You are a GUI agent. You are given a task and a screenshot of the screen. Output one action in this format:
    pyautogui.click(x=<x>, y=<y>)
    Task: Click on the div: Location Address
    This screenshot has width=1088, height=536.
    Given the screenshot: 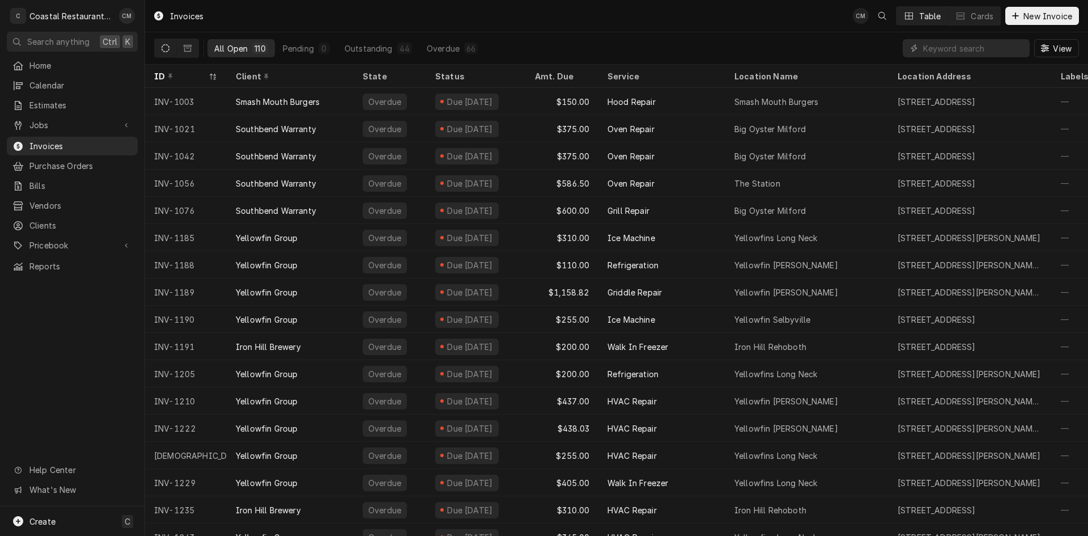 What is the action you would take?
    pyautogui.click(x=969, y=76)
    